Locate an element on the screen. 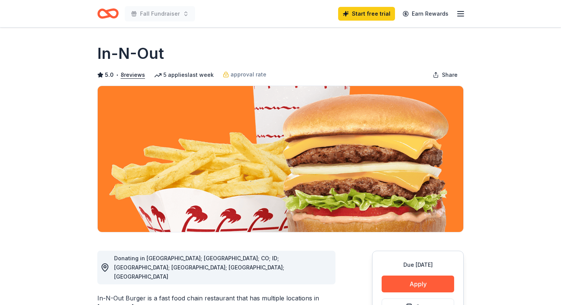  a: approval rate is located at coordinates (245, 74).